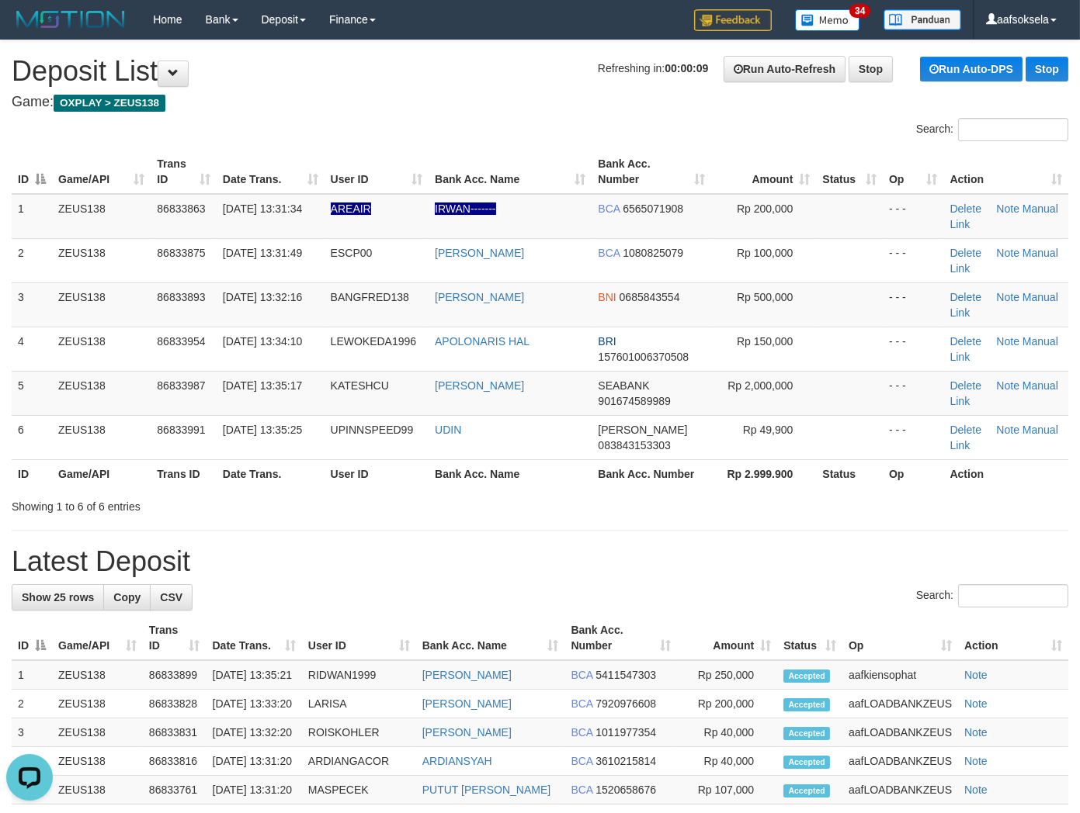 This screenshot has width=1080, height=813. I want to click on th: Bank Acc. Name: activate to sort column ascending, so click(510, 172).